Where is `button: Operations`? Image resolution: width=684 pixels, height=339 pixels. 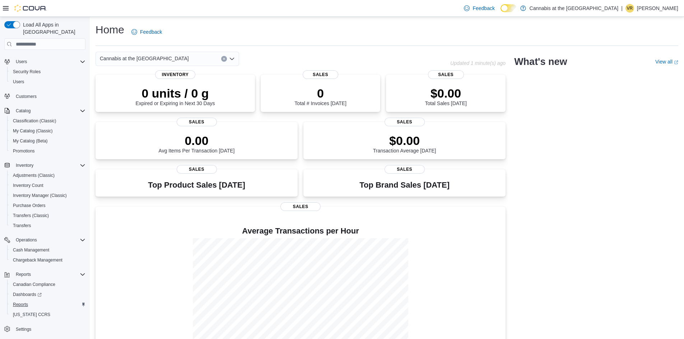
button: Operations is located at coordinates (26, 240).